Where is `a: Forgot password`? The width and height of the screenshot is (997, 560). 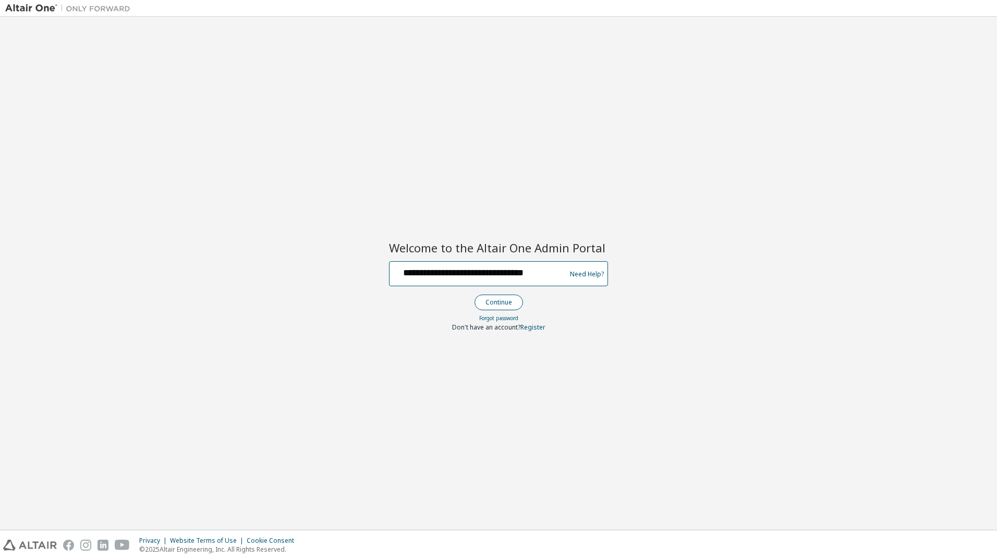
a: Forgot password is located at coordinates (498, 318).